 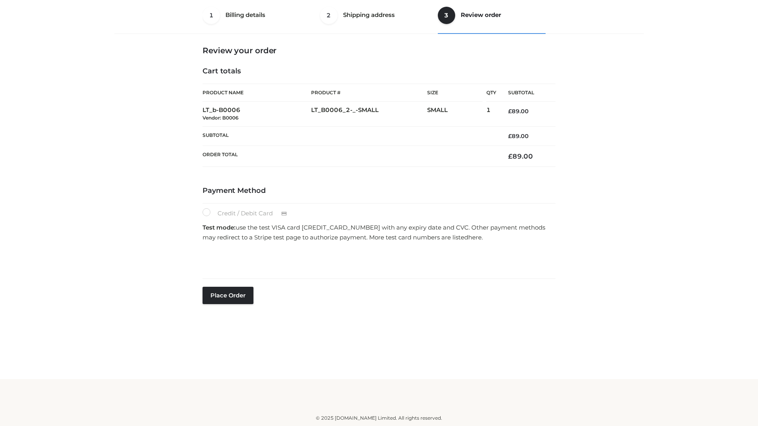 What do you see at coordinates (379, 191) in the screenshot?
I see `h4: Payment Method` at bounding box center [379, 191].